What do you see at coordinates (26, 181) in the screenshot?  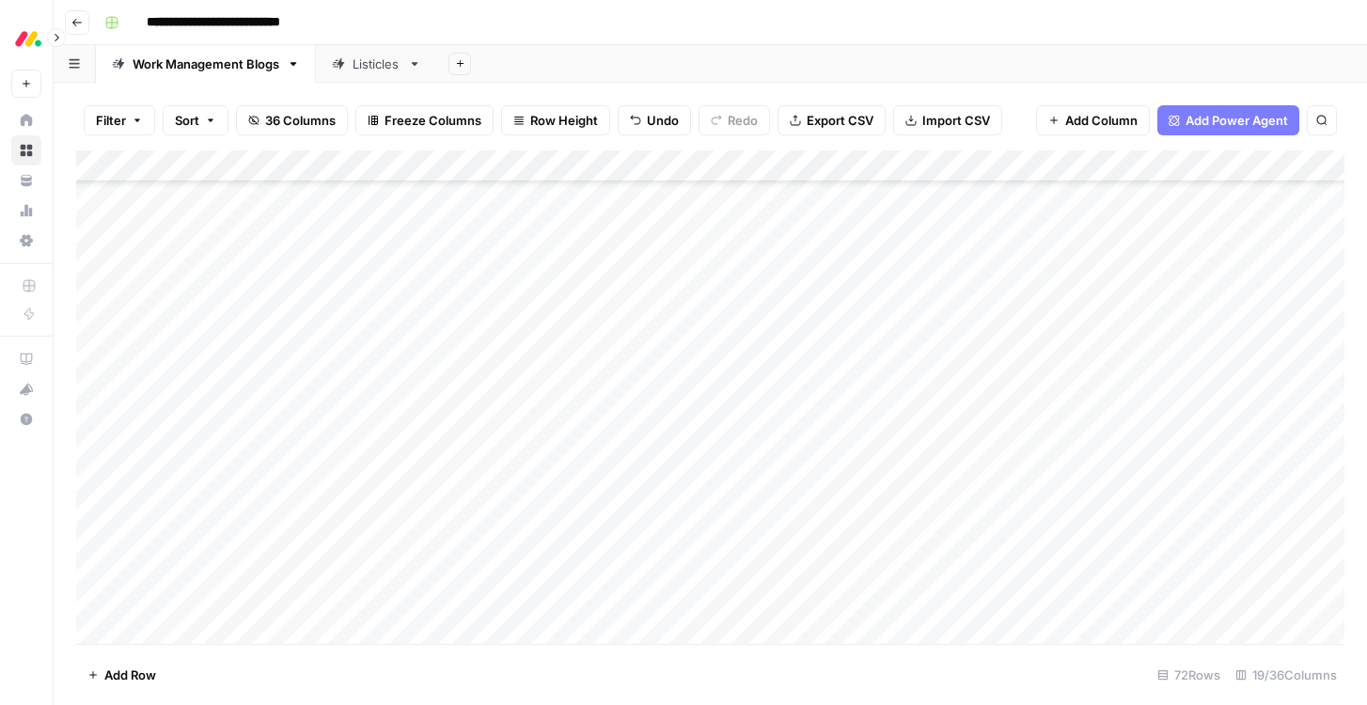 I see `a: Your Data` at bounding box center [26, 181].